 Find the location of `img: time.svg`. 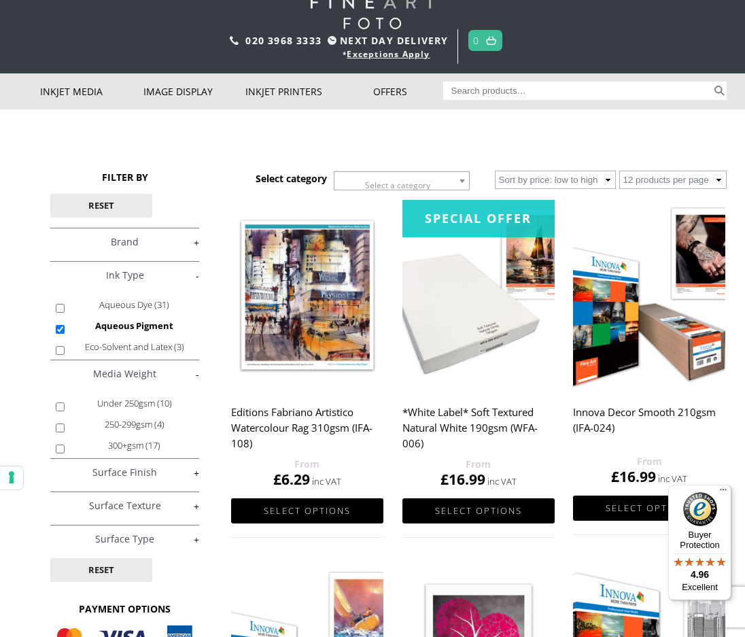

img: time.svg is located at coordinates (332, 40).